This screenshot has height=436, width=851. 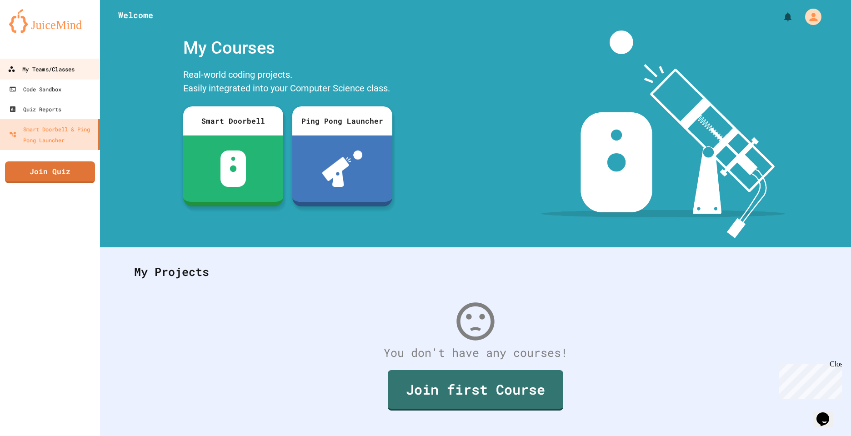 What do you see at coordinates (475, 272) in the screenshot?
I see `div: My Projects` at bounding box center [475, 272].